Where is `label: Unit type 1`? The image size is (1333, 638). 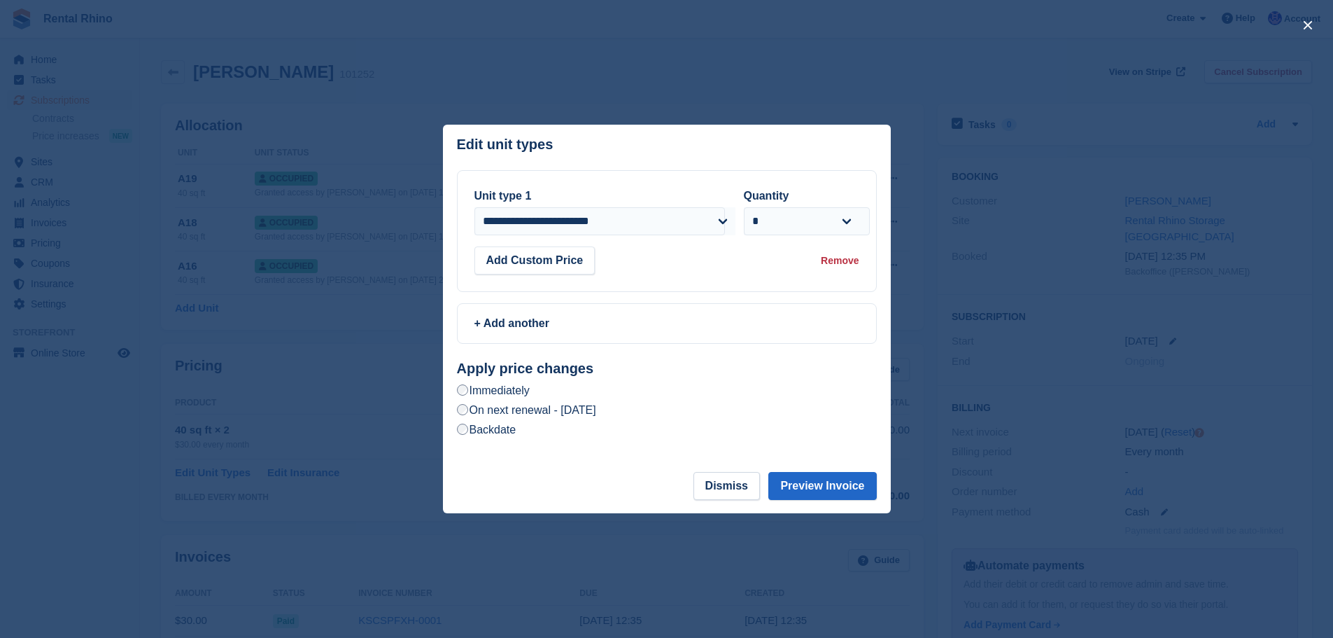 label: Unit type 1 is located at coordinates (503, 195).